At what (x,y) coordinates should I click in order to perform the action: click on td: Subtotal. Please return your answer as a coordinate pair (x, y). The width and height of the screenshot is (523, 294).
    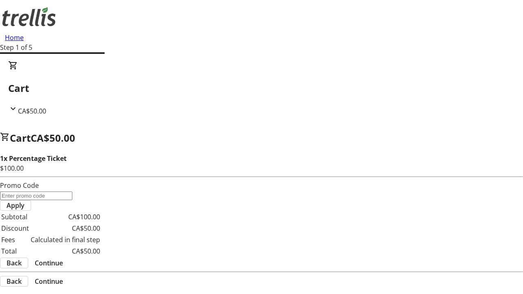
    Looking at the image, I should click on (15, 217).